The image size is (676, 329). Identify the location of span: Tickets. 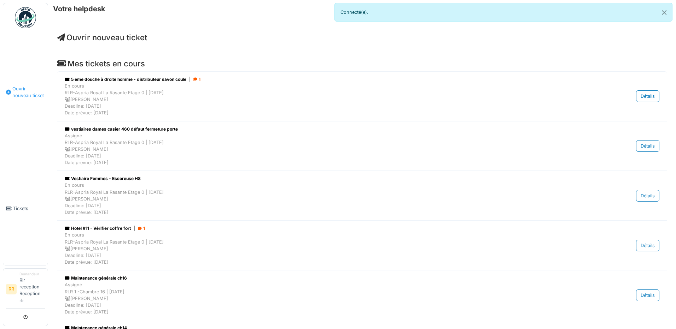
(29, 208).